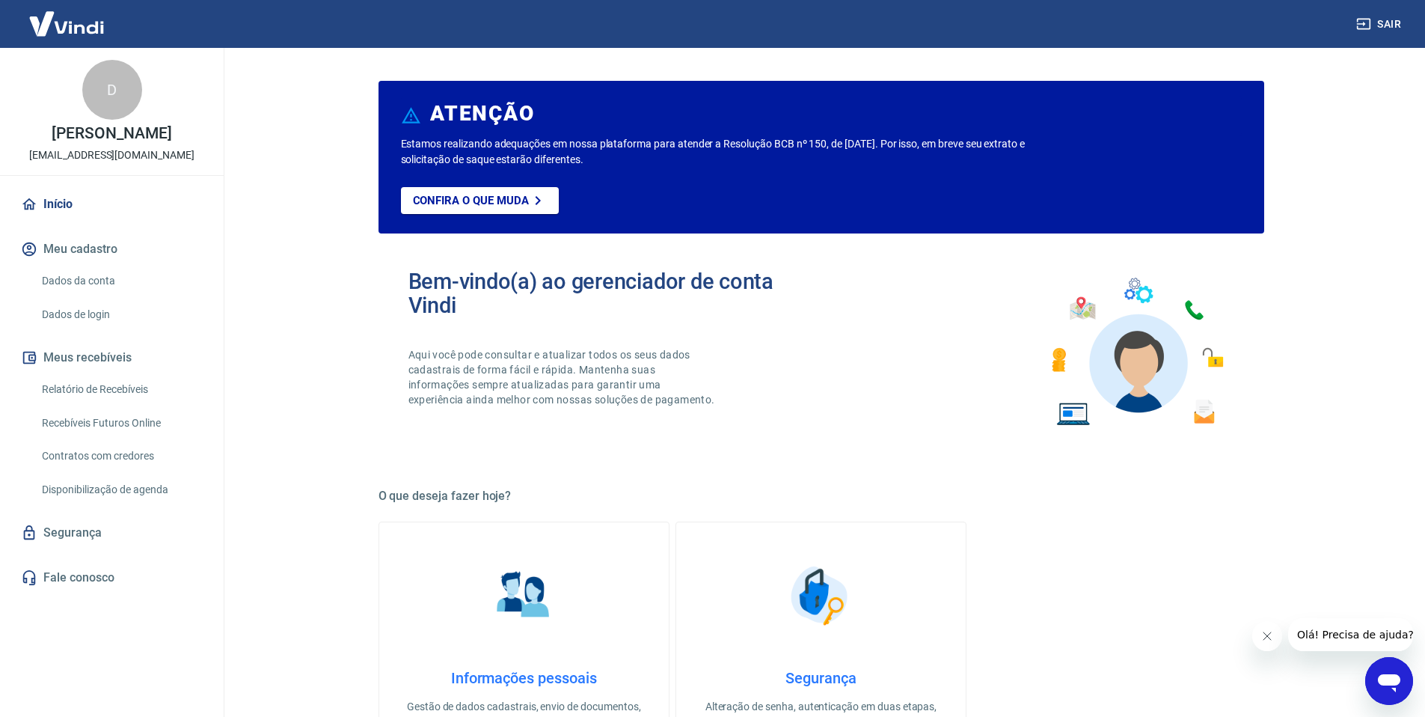 The image size is (1425, 717). I want to click on a: Relatório de Recebíveis, so click(120, 389).